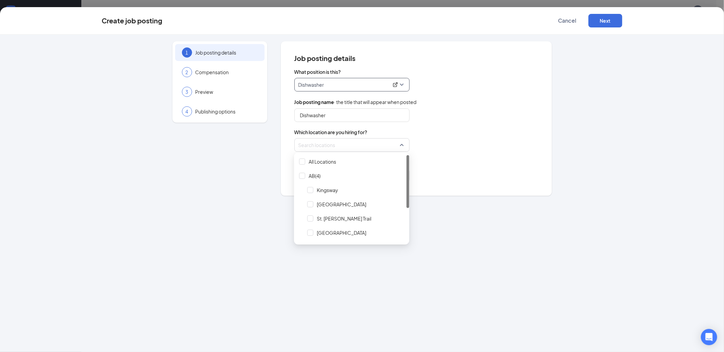 The image size is (724, 352). What do you see at coordinates (187, 92) in the screenshot?
I see `span: 3` at bounding box center [187, 92].